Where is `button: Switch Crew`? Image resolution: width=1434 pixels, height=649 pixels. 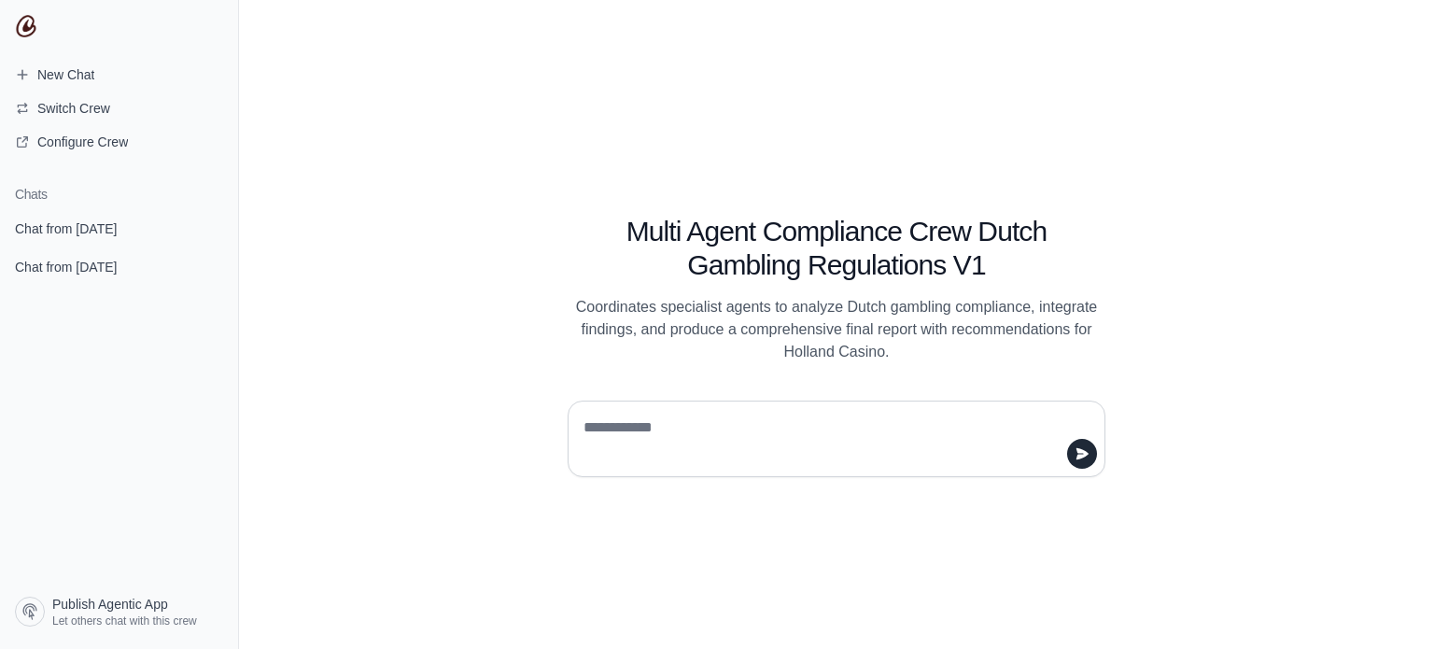 button: Switch Crew is located at coordinates (119, 108).